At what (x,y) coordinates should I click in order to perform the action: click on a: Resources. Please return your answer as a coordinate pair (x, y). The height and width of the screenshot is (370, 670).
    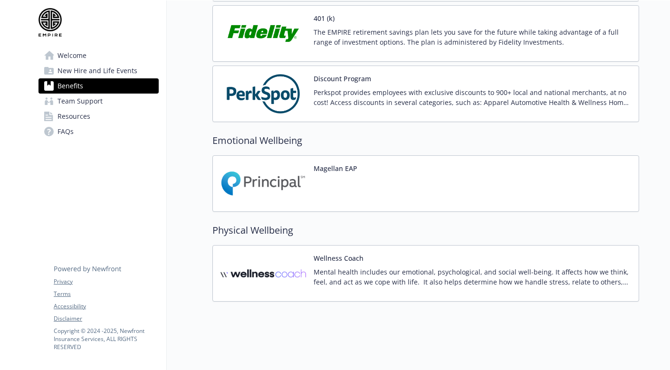
    Looking at the image, I should click on (98, 116).